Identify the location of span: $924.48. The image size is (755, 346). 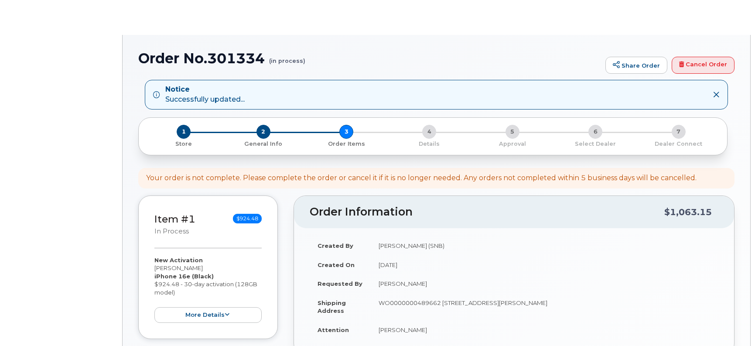
(247, 218).